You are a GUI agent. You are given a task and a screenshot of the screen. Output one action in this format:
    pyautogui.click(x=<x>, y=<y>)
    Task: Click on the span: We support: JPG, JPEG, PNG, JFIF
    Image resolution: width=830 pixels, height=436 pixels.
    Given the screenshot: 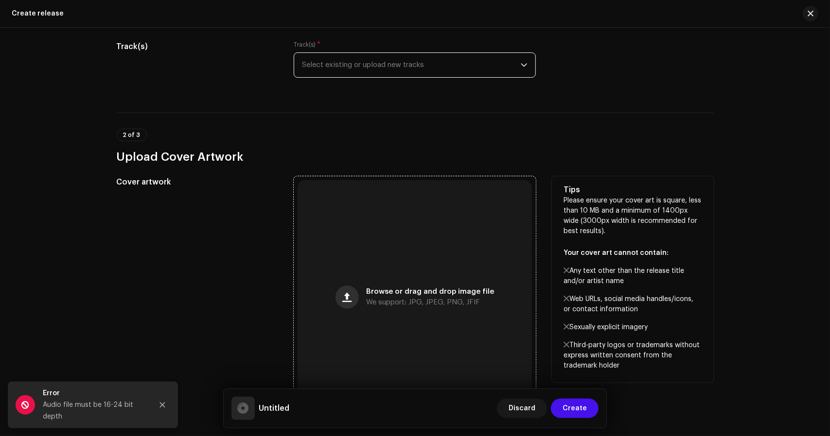 What is the action you would take?
    pyautogui.click(x=423, y=303)
    